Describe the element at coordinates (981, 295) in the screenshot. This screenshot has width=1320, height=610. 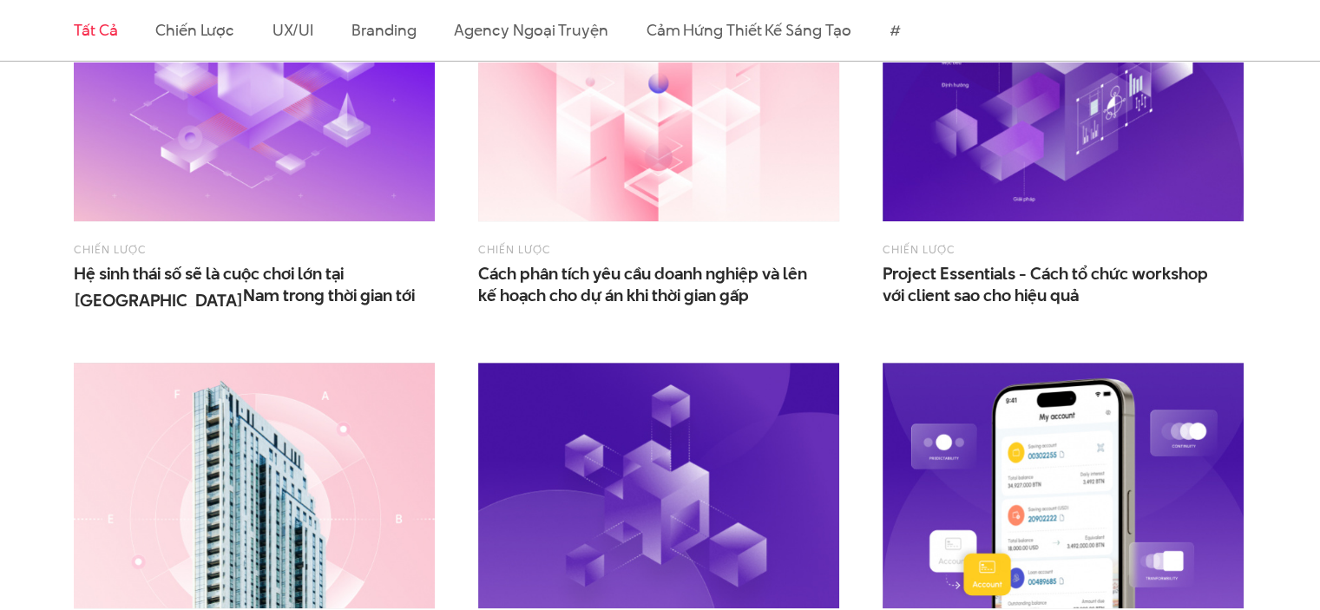
I see `span: với client sao cho hiệu quả` at that location.